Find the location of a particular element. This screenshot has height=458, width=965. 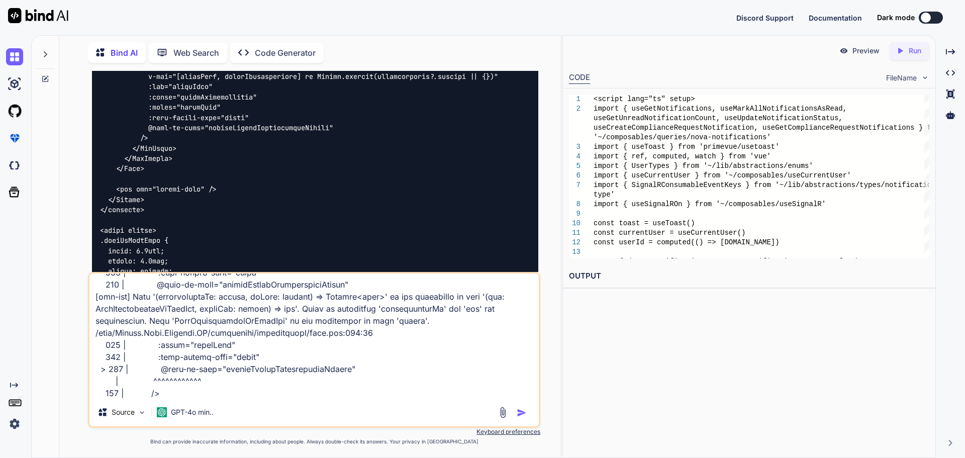

img: Bind AI is located at coordinates (38, 16).